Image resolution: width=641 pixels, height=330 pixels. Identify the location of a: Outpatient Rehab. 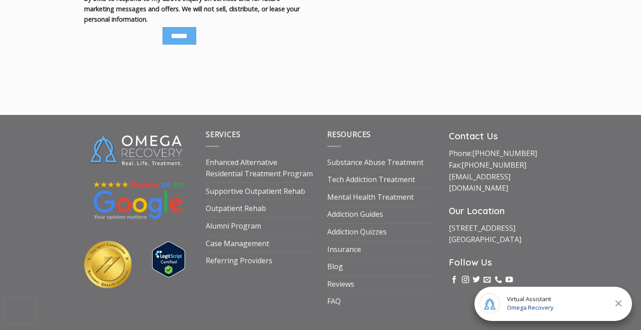
(236, 209).